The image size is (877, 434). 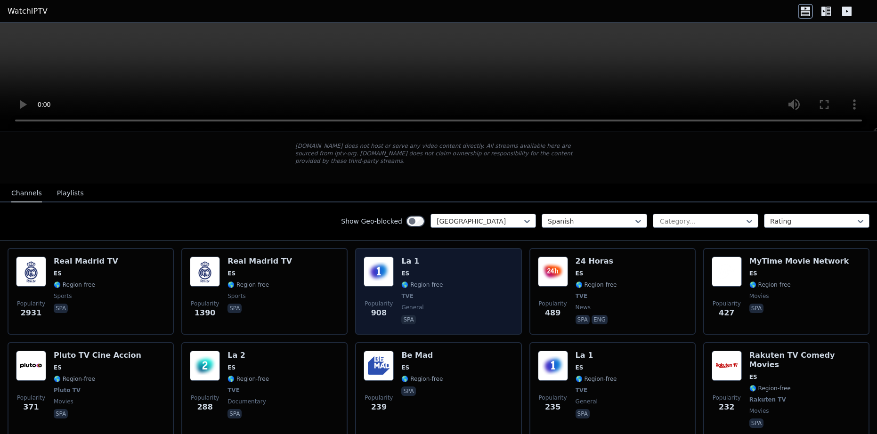 What do you see at coordinates (26, 194) in the screenshot?
I see `button: Channels` at bounding box center [26, 194].